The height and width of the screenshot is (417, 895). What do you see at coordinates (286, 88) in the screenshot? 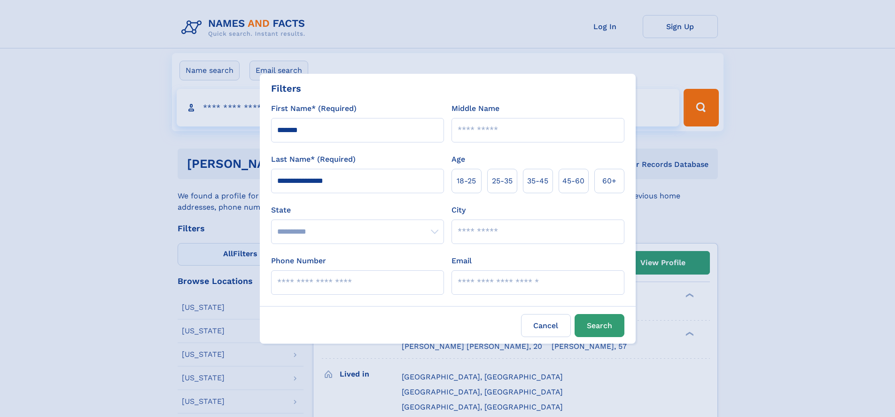
I see `div: Filters` at bounding box center [286, 88].